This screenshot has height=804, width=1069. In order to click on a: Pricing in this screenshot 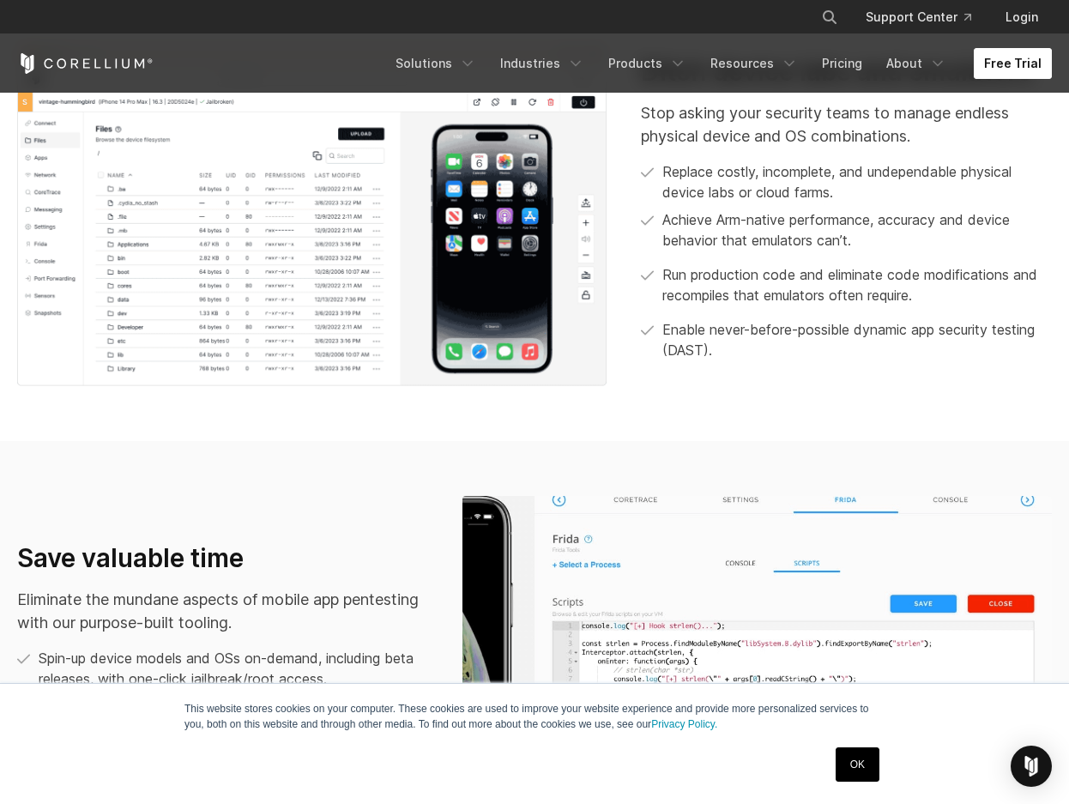, I will do `click(842, 64)`.